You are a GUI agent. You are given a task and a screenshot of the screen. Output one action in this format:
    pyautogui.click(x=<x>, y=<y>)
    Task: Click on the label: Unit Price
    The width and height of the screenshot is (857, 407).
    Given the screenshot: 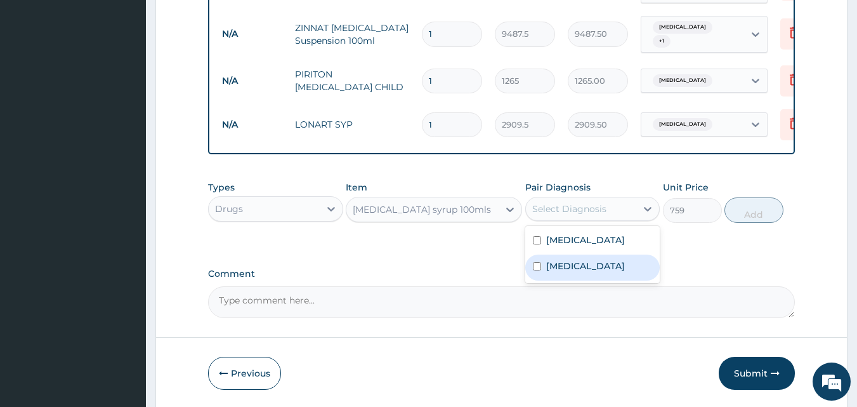 What is the action you would take?
    pyautogui.click(x=686, y=187)
    